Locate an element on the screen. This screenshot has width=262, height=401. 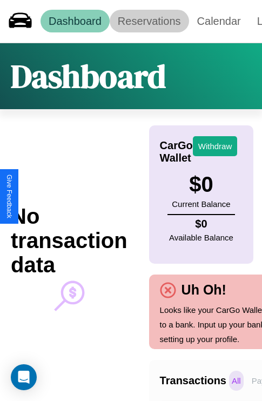
p: Current Balance is located at coordinates (201, 204).